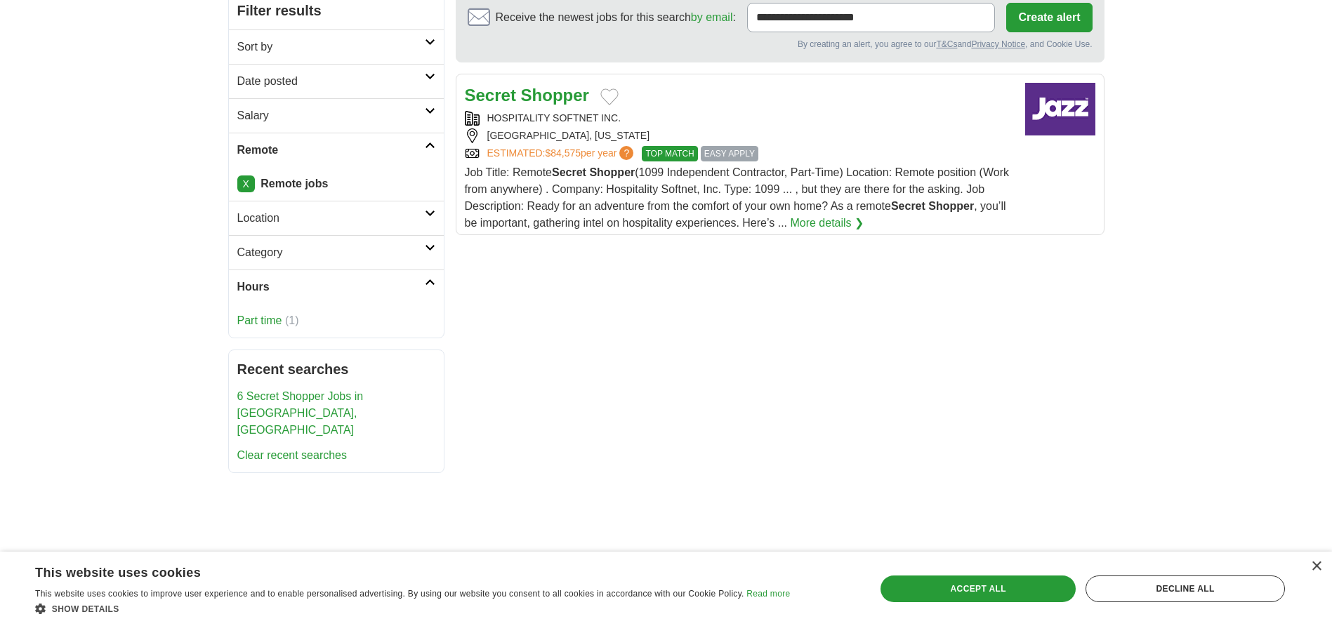 This screenshot has height=626, width=1332. Describe the element at coordinates (331, 116) in the screenshot. I see `h2: Salary` at that location.